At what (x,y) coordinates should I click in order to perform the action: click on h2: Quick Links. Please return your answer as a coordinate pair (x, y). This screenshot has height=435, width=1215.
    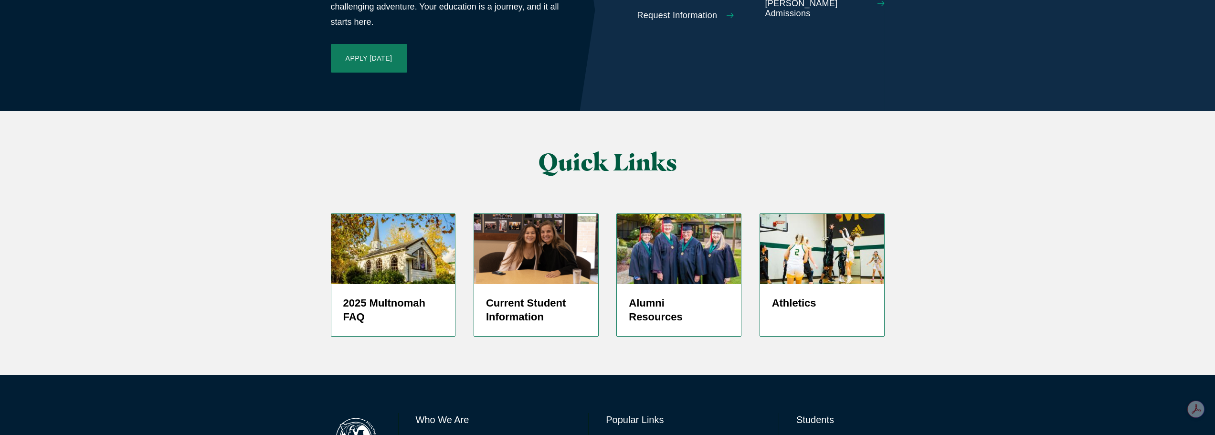
    Looking at the image, I should click on (607, 162).